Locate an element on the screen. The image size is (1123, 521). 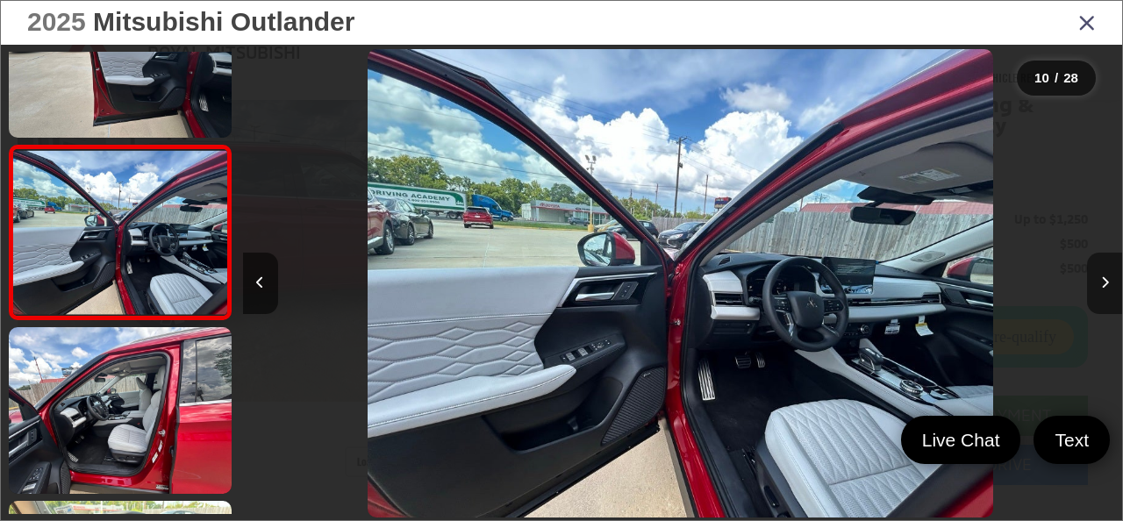
button: Previous image is located at coordinates (261, 283).